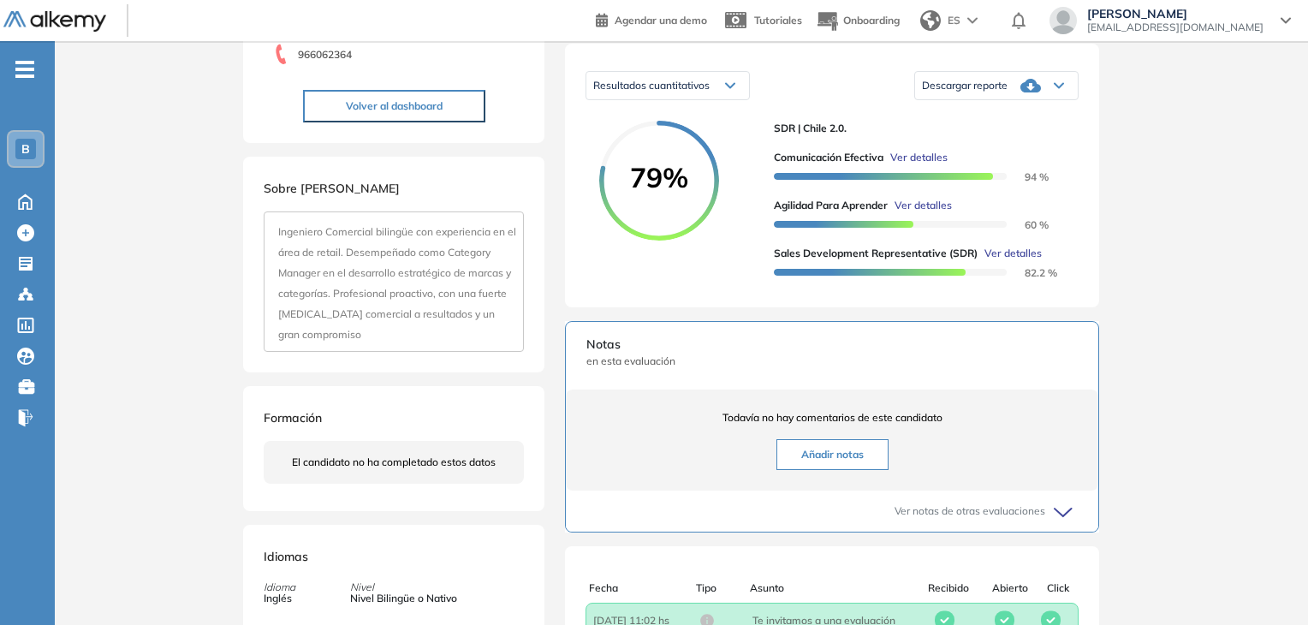 This screenshot has height=625, width=1308. What do you see at coordinates (279, 587) in the screenshot?
I see `span: Idioma` at bounding box center [279, 587].